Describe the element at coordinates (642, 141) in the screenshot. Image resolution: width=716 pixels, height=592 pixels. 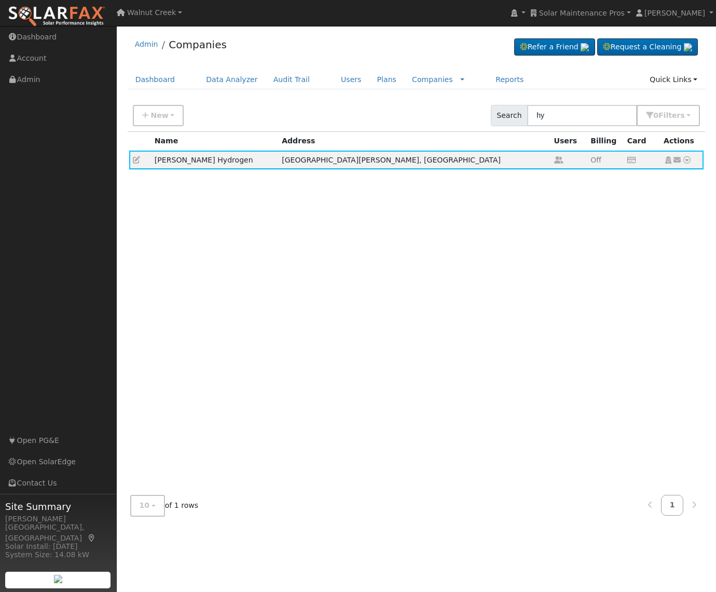
I see `div: Credit card on file` at that location.